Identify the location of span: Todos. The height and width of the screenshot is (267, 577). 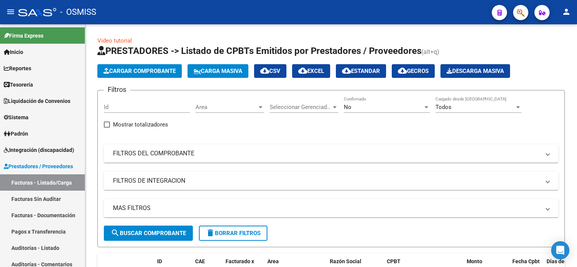
(443, 107).